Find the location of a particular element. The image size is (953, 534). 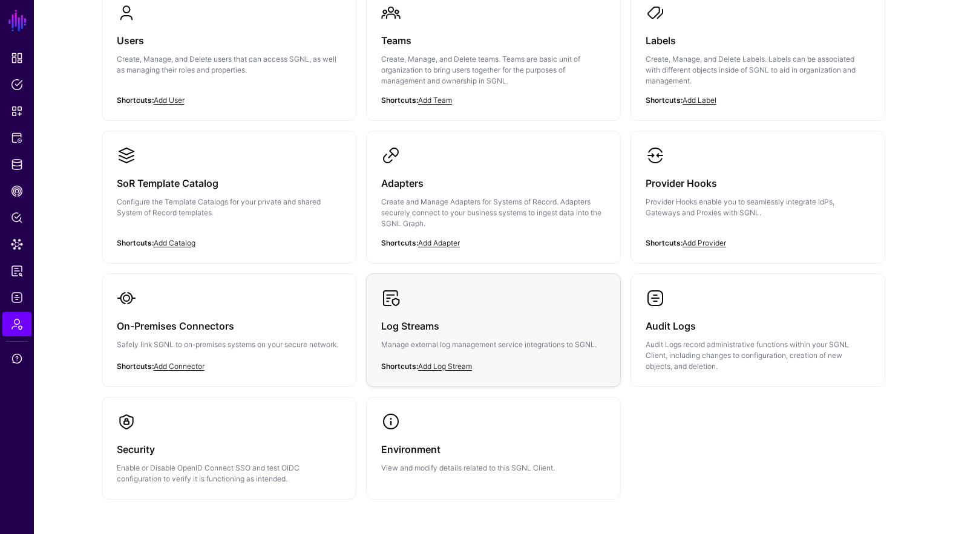

h3: Security is located at coordinates (229, 450).